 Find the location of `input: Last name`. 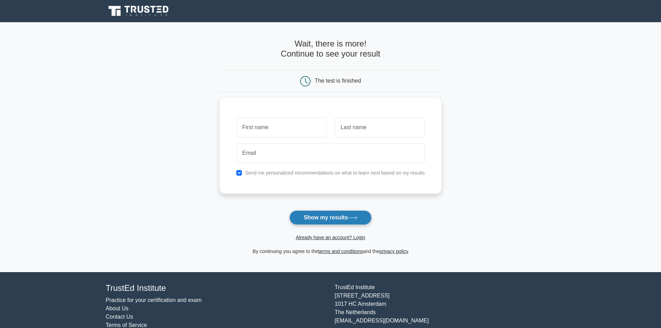

input: Last name is located at coordinates (379, 127).